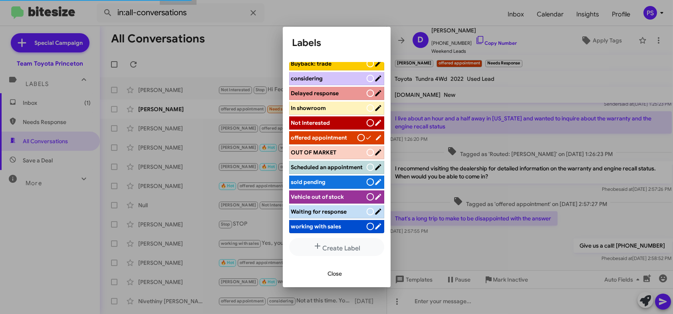 The image size is (673, 314). I want to click on span: Delayed response, so click(315, 93).